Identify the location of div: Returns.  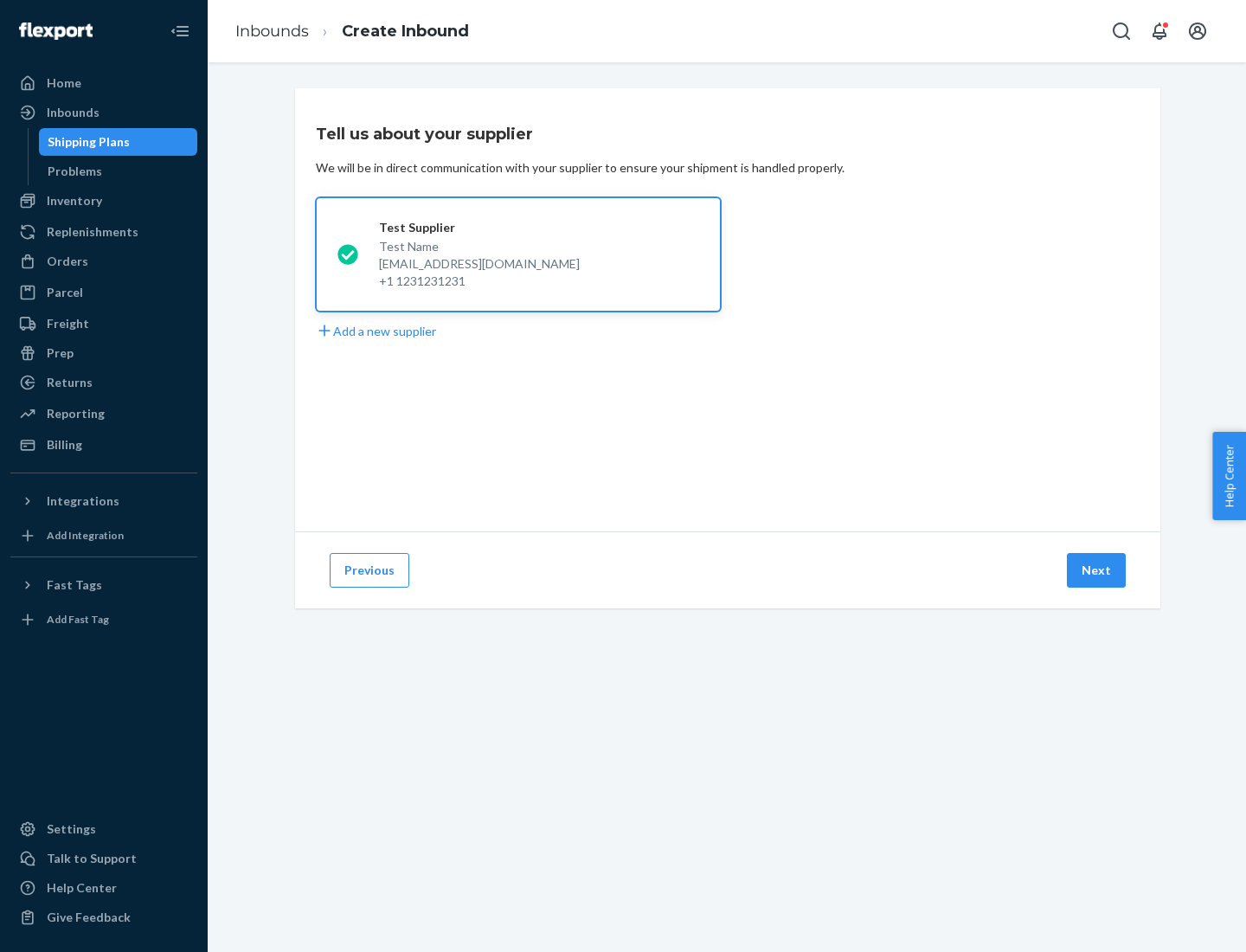
(69, 383).